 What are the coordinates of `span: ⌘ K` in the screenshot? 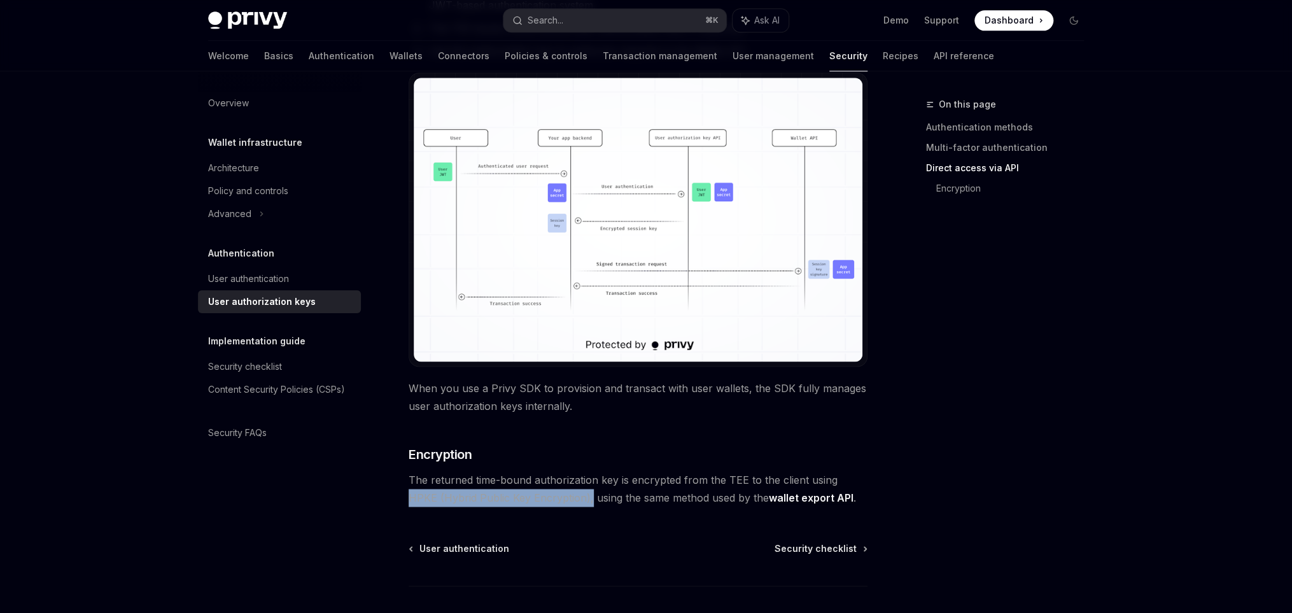 It's located at (711, 20).